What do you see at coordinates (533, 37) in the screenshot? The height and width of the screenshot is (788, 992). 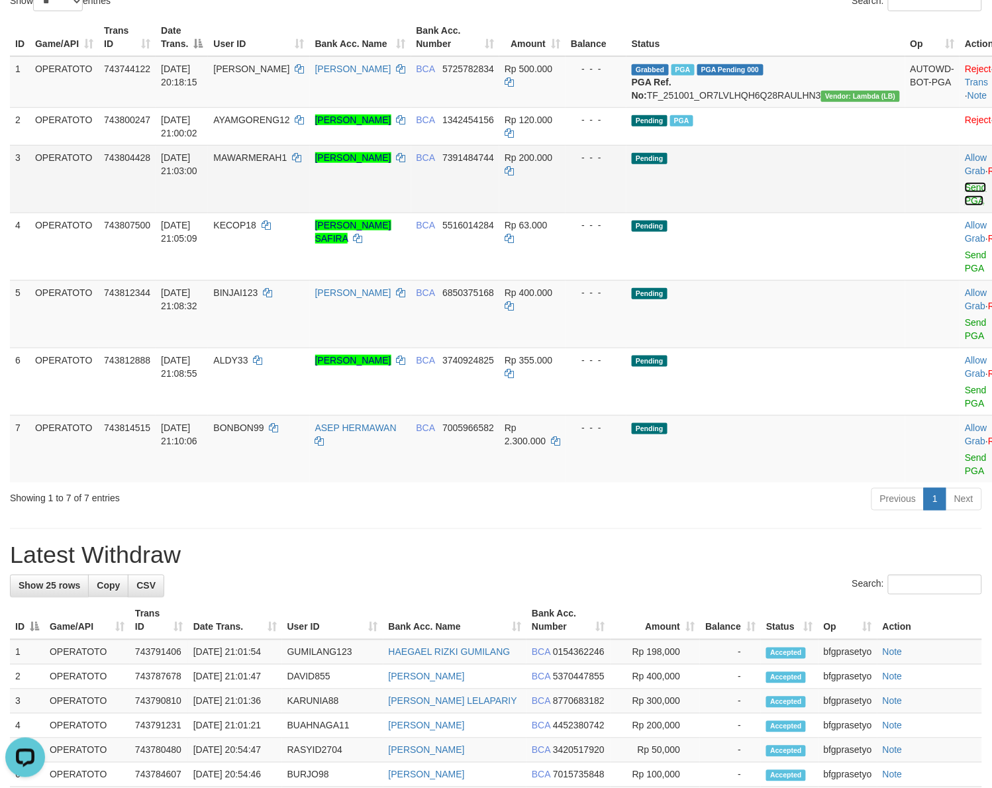 I see `th: Amount: activate to sort column ascending` at bounding box center [533, 37].